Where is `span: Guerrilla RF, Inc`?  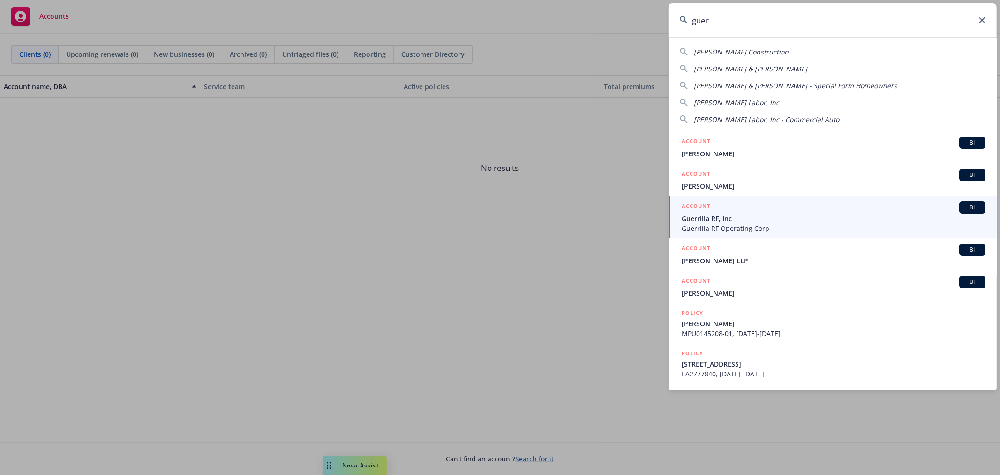
span: Guerrilla RF, Inc is located at coordinates (834, 218).